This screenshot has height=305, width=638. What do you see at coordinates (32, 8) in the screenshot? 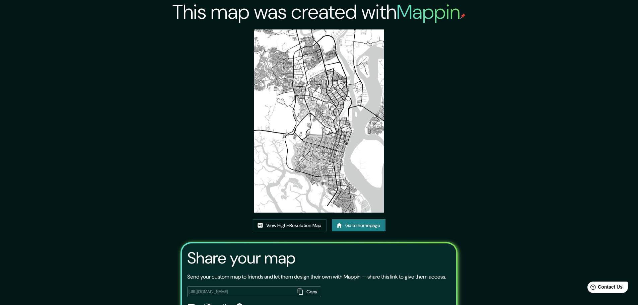
I see `span: Contact Us` at bounding box center [32, 8].